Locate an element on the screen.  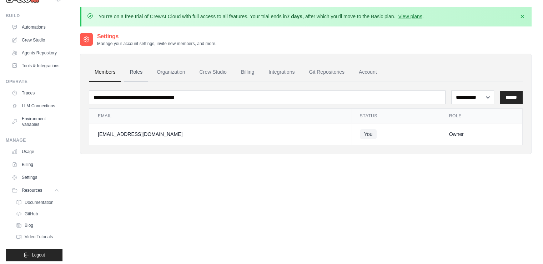
a: Members is located at coordinates (105, 72).